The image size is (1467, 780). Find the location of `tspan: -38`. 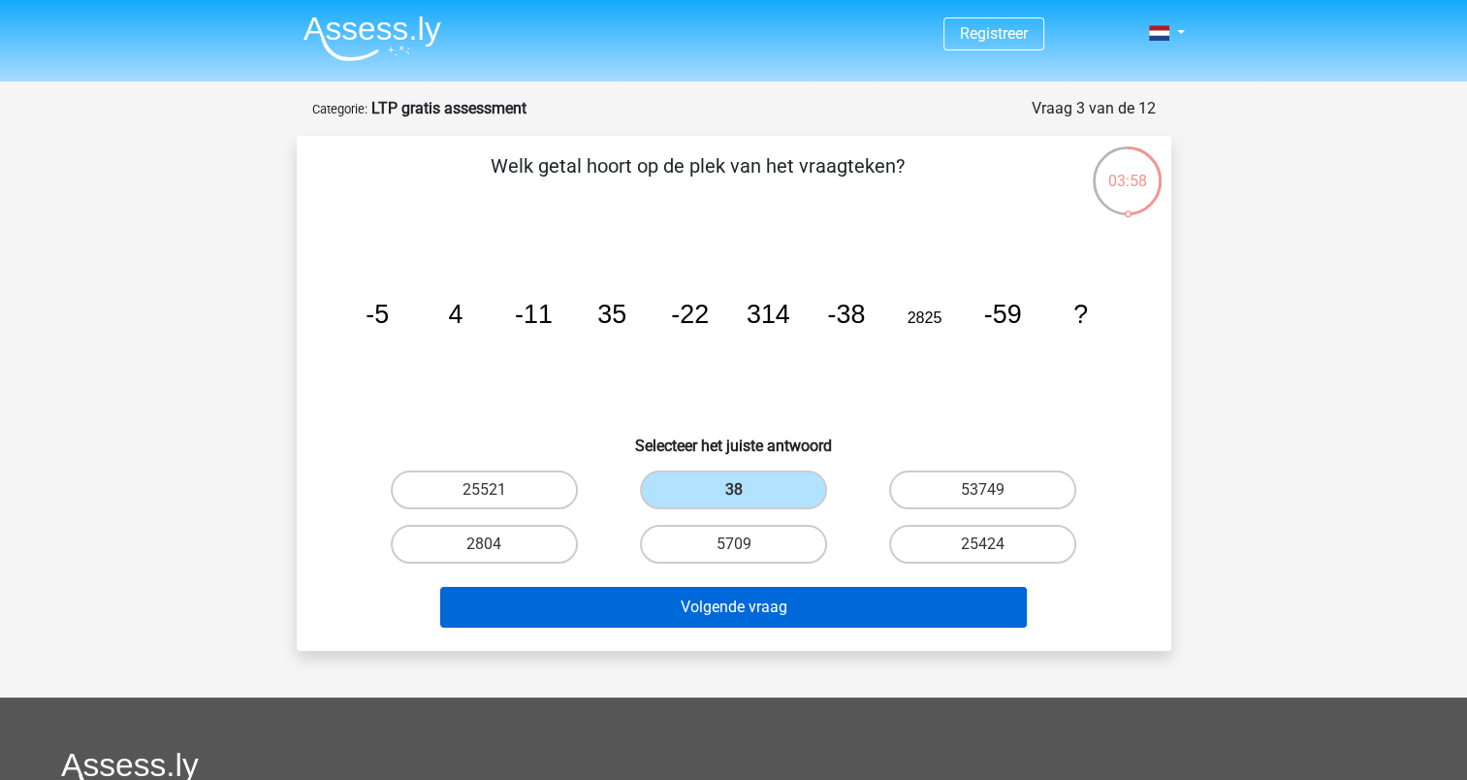

tspan: -38 is located at coordinates (846, 314).